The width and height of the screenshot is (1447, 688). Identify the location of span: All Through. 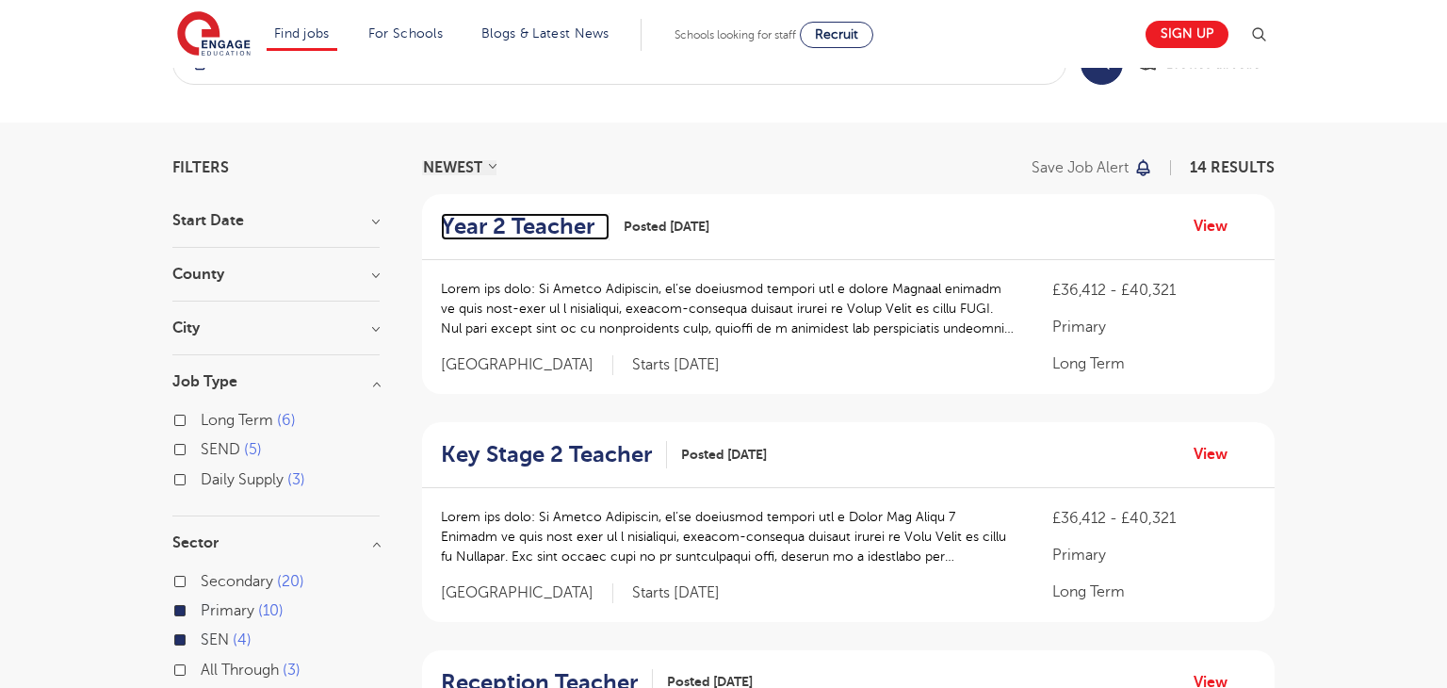
(239, 670).